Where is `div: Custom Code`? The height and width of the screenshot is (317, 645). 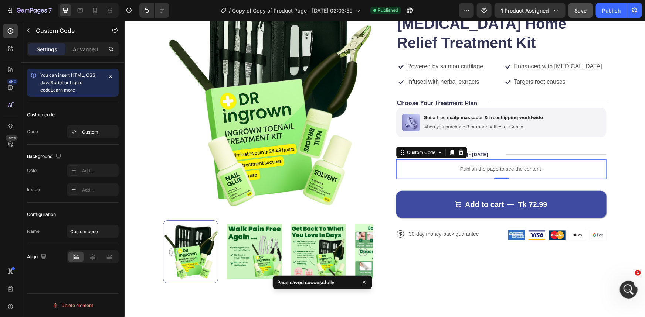 div: Custom Code is located at coordinates (296, 132).